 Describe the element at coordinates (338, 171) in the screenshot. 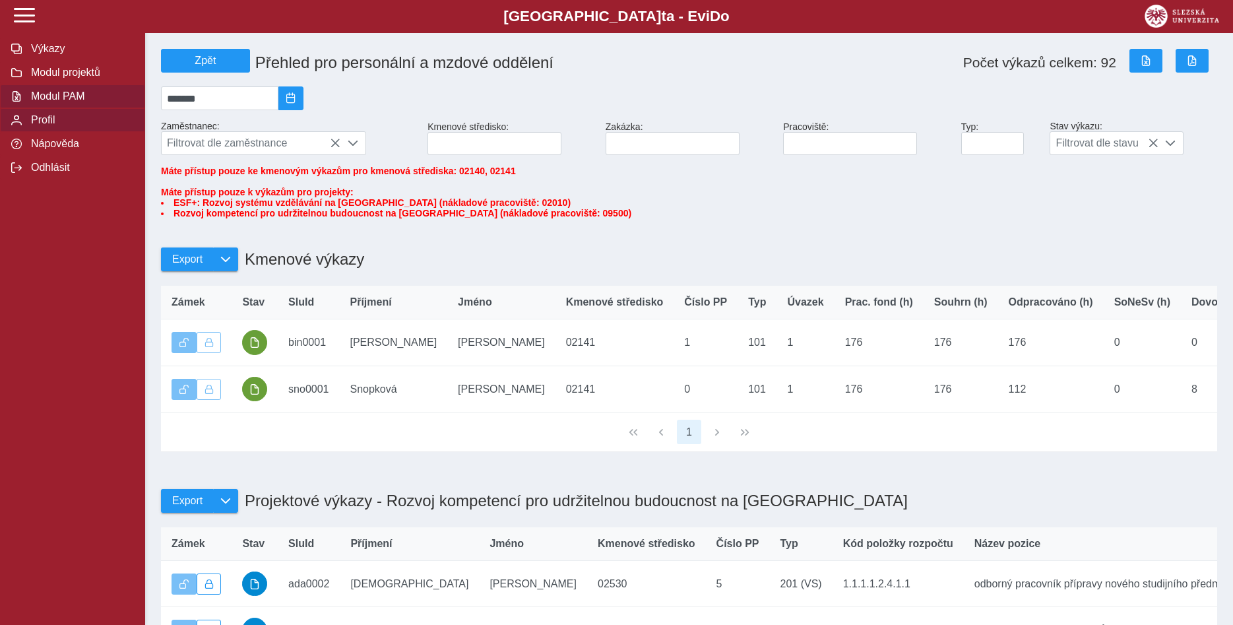

I see `span: Máte přístup pouze ke kmenovým výkazům pro kmenová střediska: 02140, 02141` at that location.